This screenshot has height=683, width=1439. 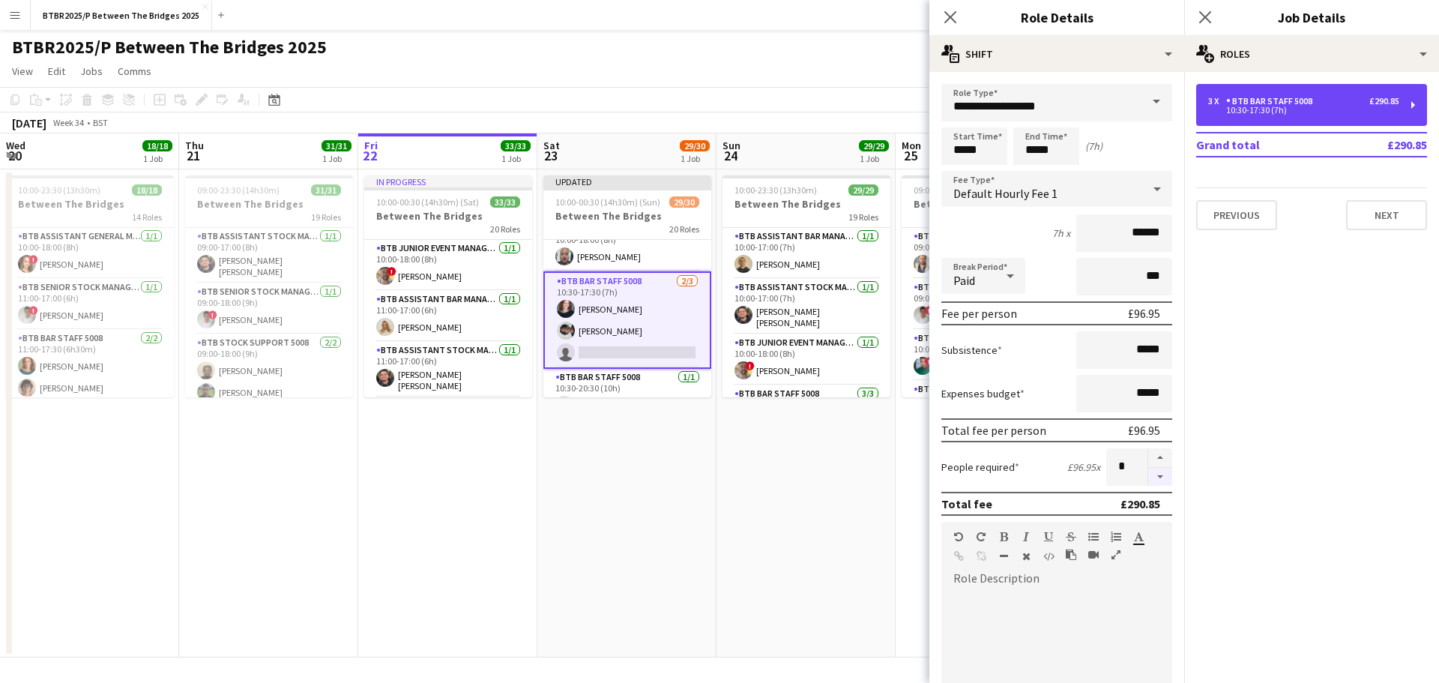 What do you see at coordinates (16, 145) in the screenshot?
I see `span: Wed` at bounding box center [16, 145].